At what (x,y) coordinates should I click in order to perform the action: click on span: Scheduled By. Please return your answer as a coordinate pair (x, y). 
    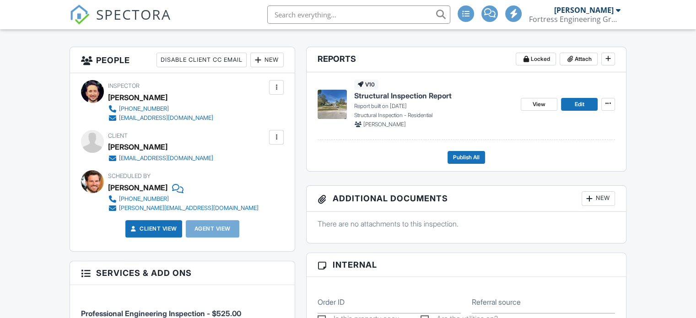
    Looking at the image, I should click on (129, 176).